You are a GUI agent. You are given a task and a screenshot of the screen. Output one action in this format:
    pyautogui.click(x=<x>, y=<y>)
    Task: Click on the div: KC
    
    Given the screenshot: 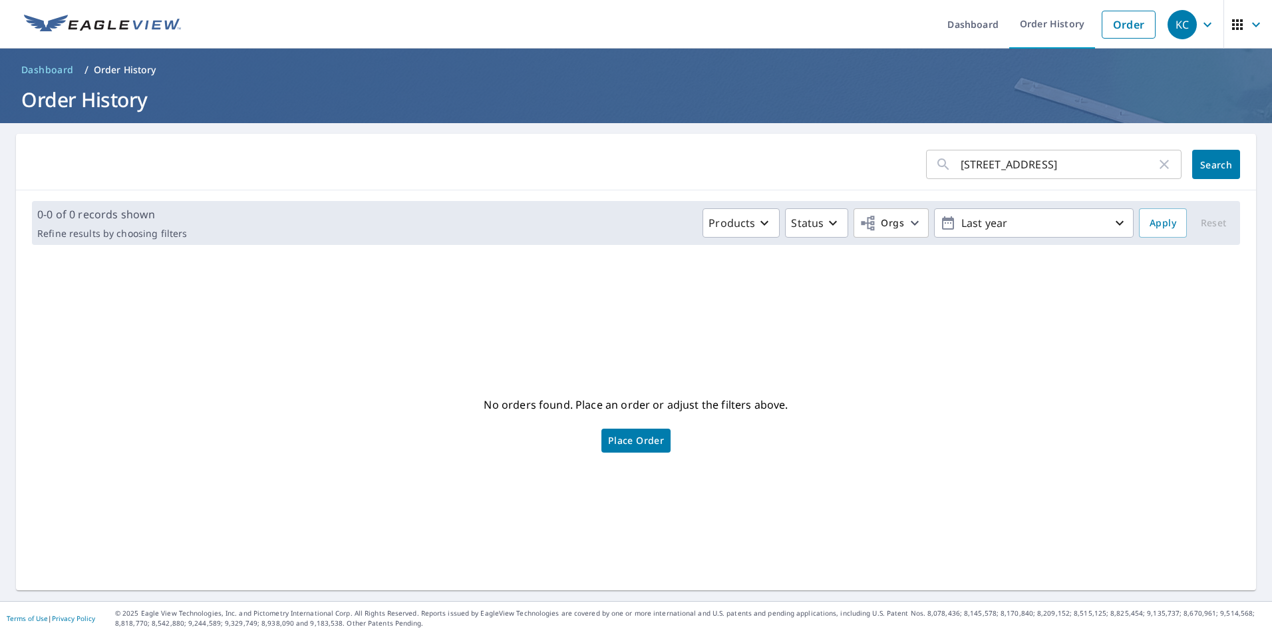 What is the action you would take?
    pyautogui.click(x=1182, y=25)
    